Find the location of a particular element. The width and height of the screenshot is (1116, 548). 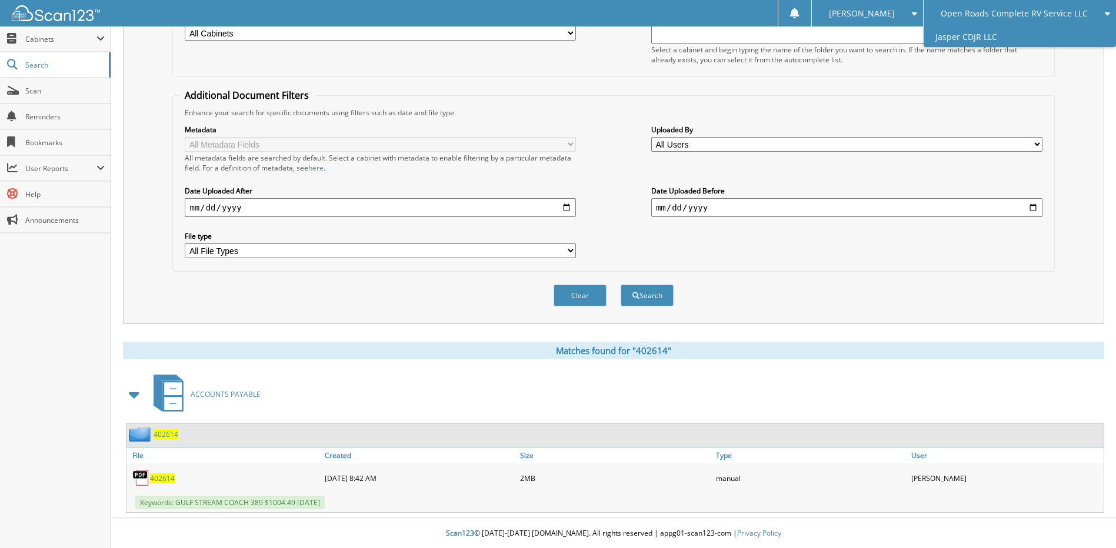

div: 2MB is located at coordinates (615, 478).